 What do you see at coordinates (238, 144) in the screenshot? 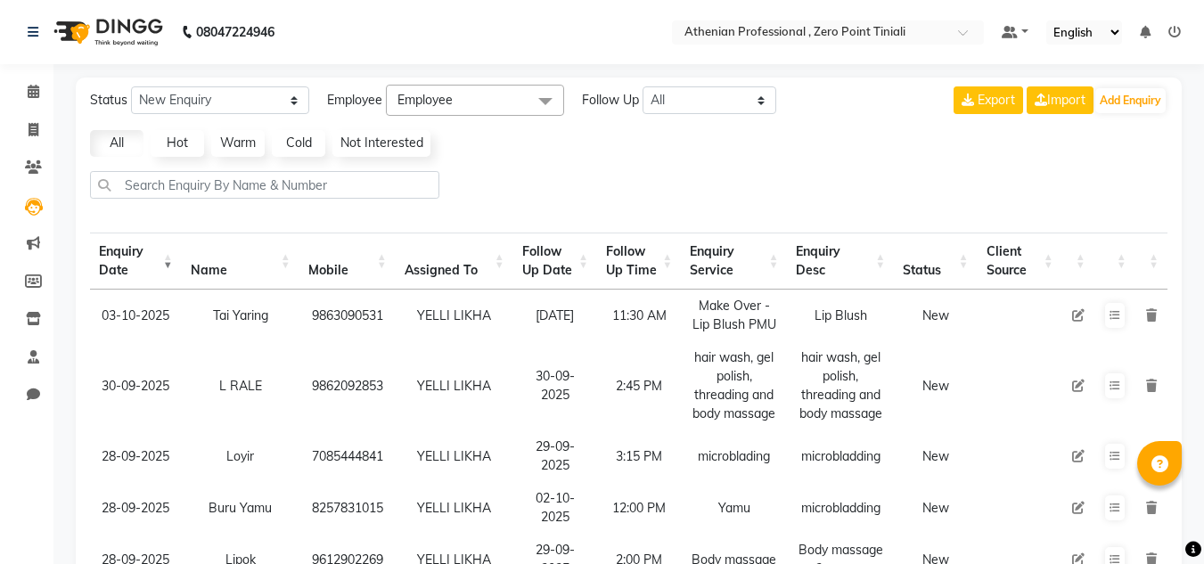
I see `a: Warm` at bounding box center [238, 144].